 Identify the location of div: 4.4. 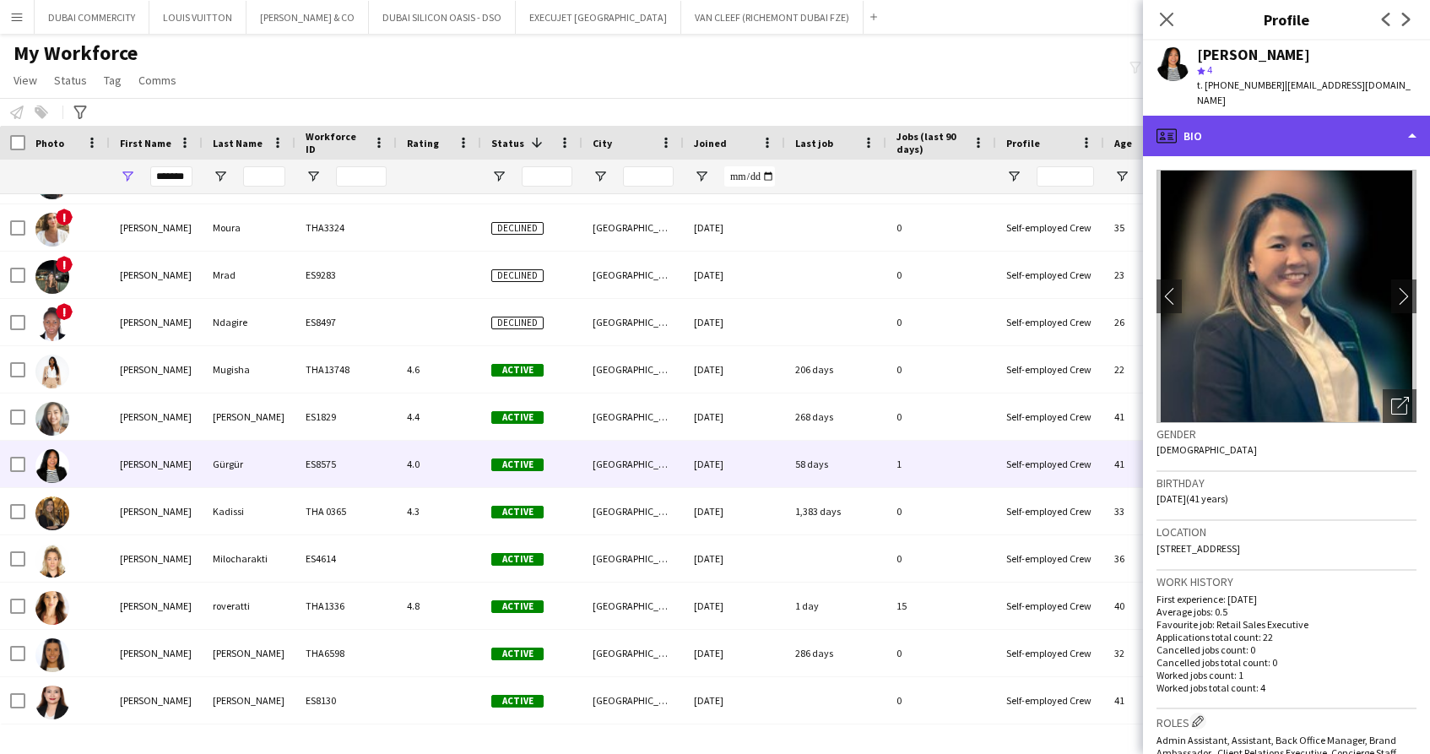
(439, 416).